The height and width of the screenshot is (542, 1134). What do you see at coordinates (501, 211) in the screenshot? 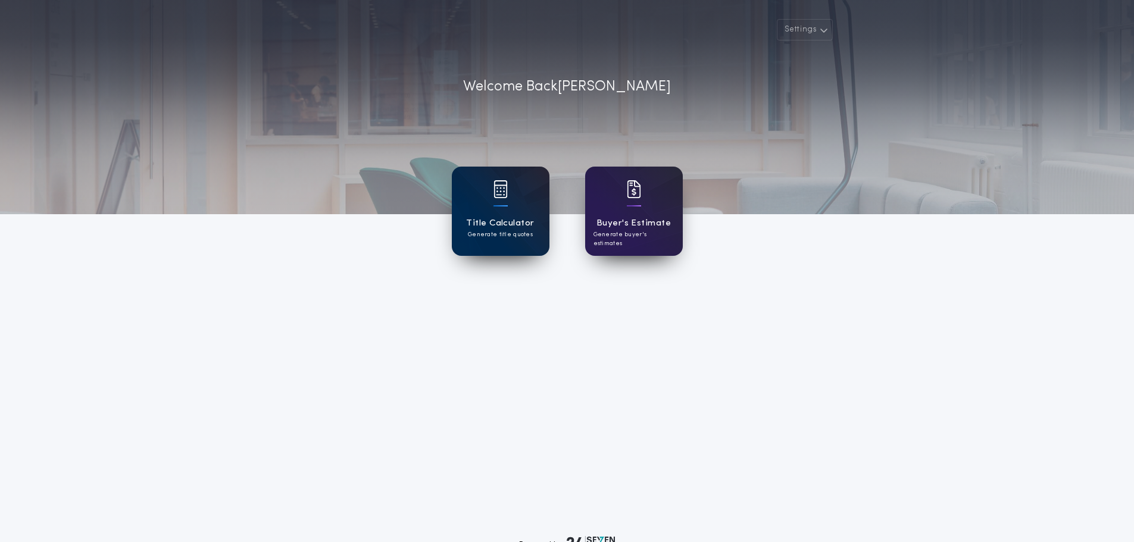
I see `a: card iconTitle CalculatorGenerate title quotes` at bounding box center [501, 211].